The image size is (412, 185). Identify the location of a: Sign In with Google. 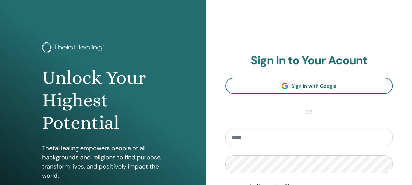
(309, 86).